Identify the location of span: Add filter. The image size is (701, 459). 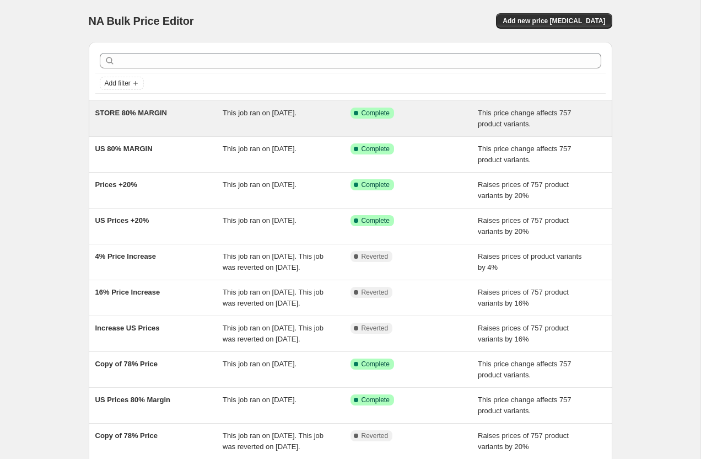
(117, 83).